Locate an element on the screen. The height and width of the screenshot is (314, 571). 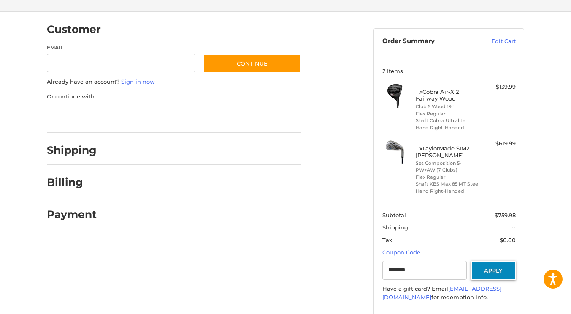
button: Continue is located at coordinates (252, 63).